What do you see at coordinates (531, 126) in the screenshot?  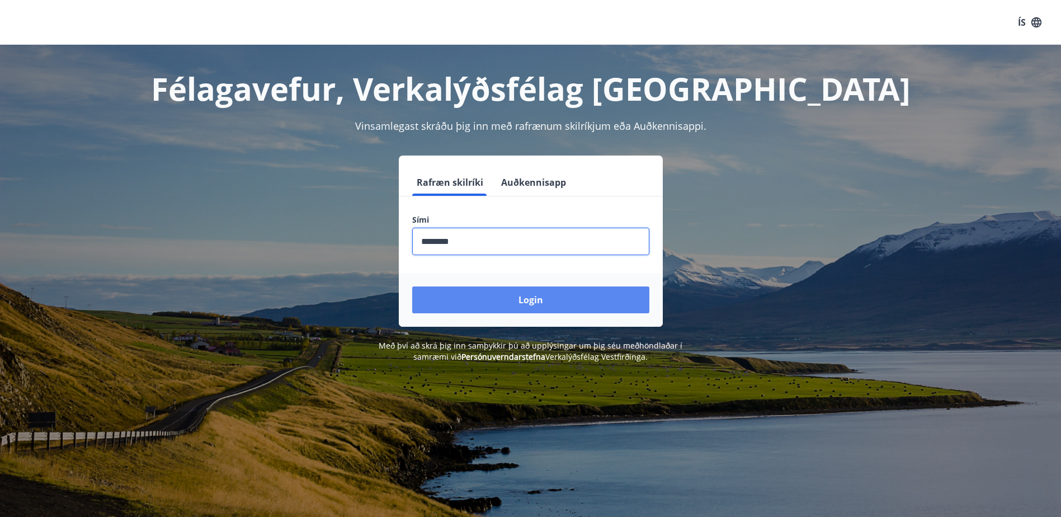 I see `span: Vinsamlegast skráðu þig inn með rafrænum skilríkjum eða Auðkennisappi.` at bounding box center [531, 126].